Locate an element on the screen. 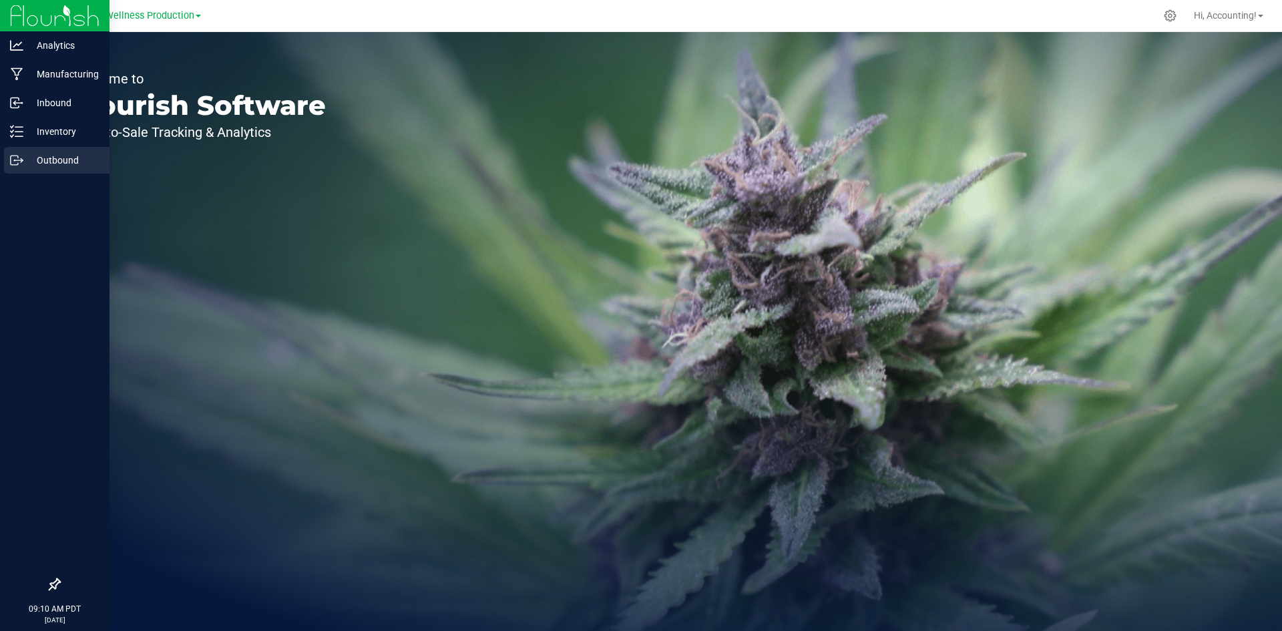 The image size is (1282, 631). p: Analytics is located at coordinates (63, 45).